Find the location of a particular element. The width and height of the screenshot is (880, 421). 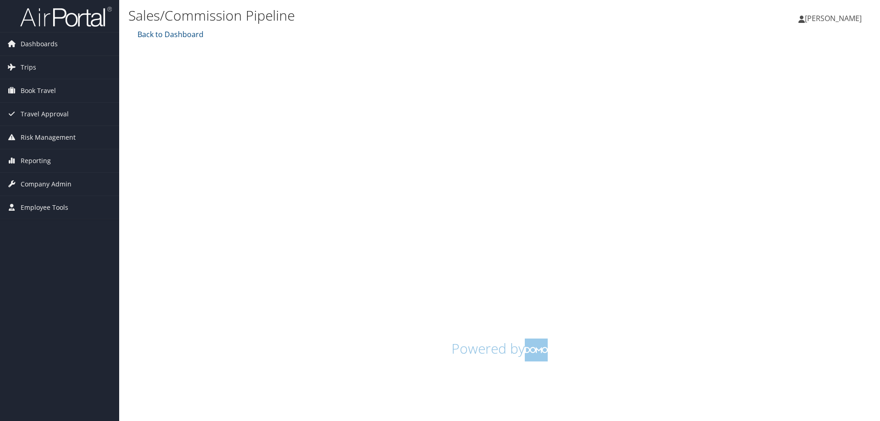

span: Travel Approval is located at coordinates (44, 114).